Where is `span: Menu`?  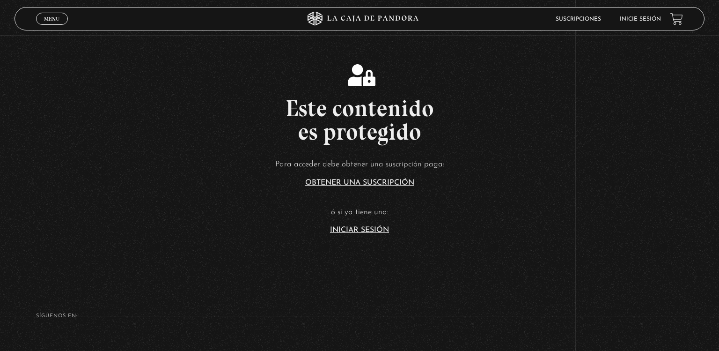 span: Menu is located at coordinates (52, 19).